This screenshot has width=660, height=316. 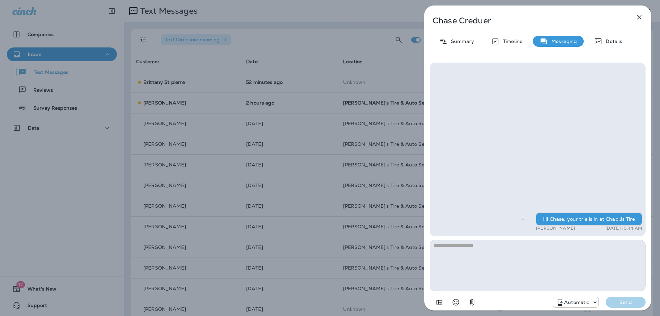 I want to click on div: Hi Chase, your trie is in at Chabills Tire, so click(x=588, y=219).